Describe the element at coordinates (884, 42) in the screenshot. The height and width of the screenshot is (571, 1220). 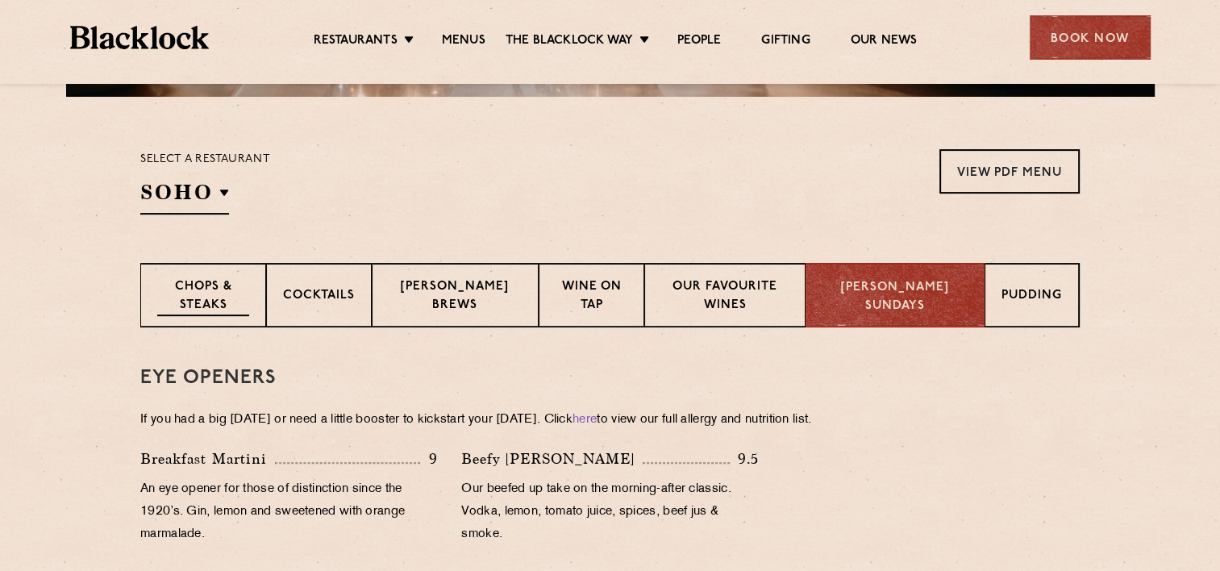
I see `a: Our News` at that location.